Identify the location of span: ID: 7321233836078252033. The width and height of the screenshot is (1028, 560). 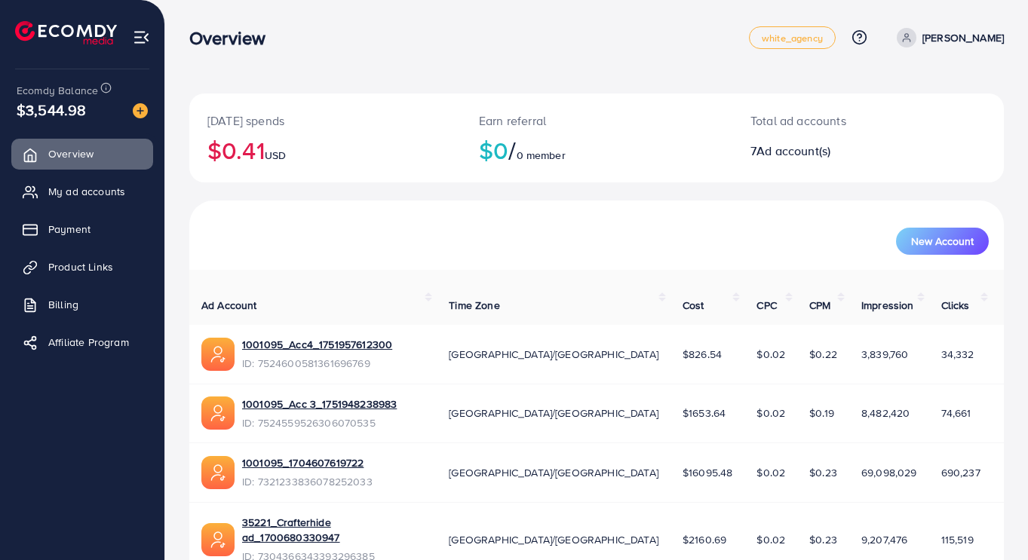
(307, 482).